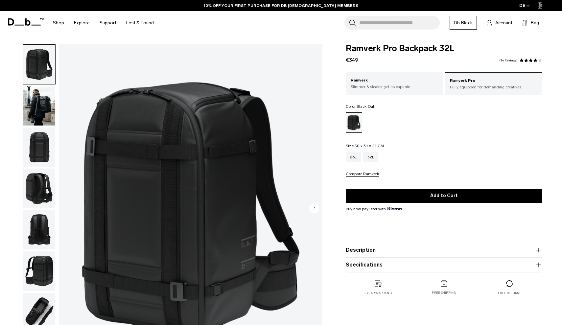 This screenshot has width=562, height=325. What do you see at coordinates (493, 81) in the screenshot?
I see `p: Ramverk Pro` at bounding box center [493, 81].